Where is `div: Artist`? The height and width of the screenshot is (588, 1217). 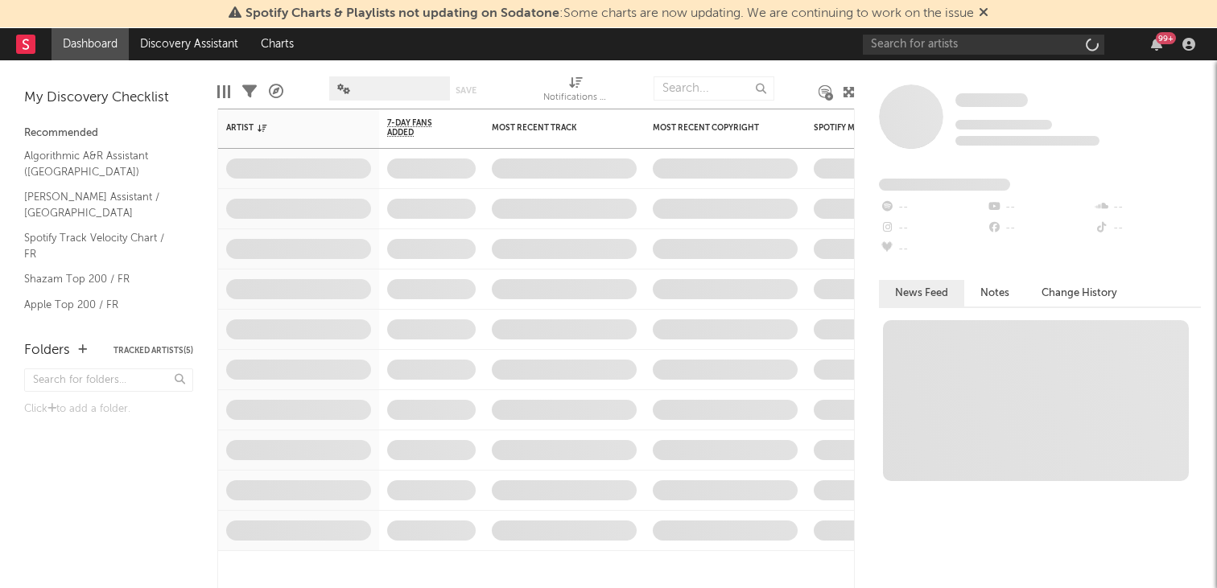
div: Artist is located at coordinates (286, 128).